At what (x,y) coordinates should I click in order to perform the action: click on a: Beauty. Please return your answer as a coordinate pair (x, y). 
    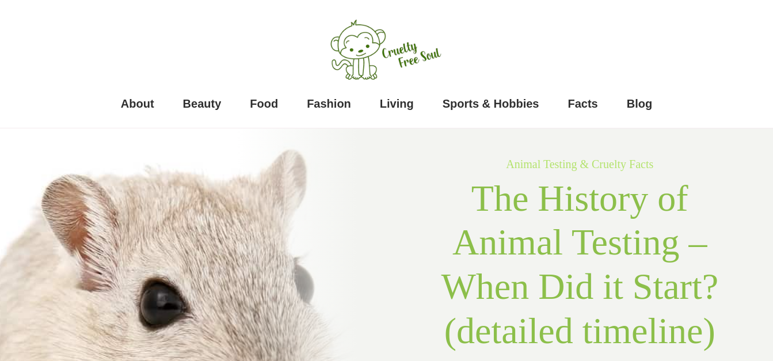
    Looking at the image, I should click on (202, 104).